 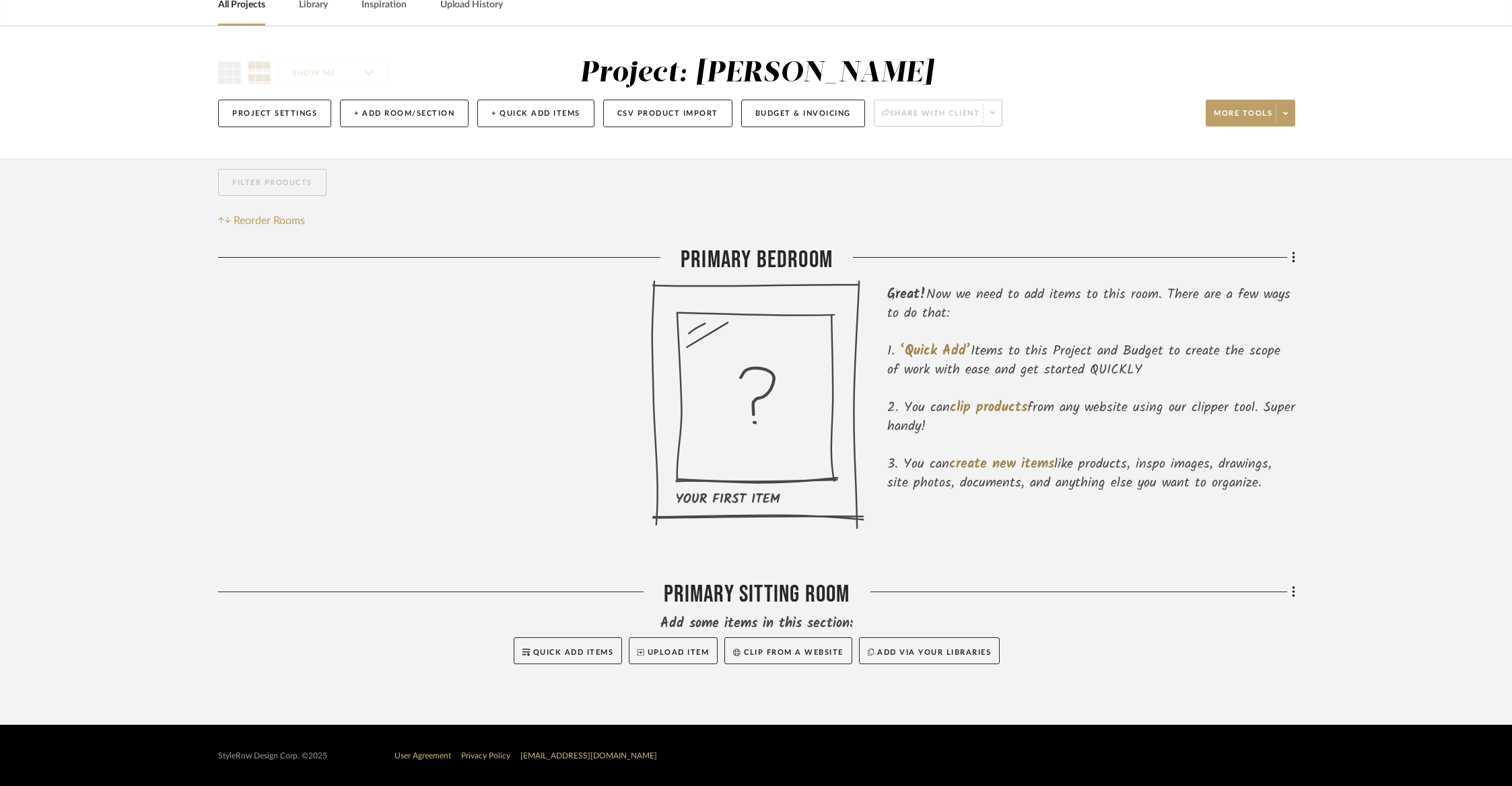 I want to click on span: Great!, so click(x=906, y=295).